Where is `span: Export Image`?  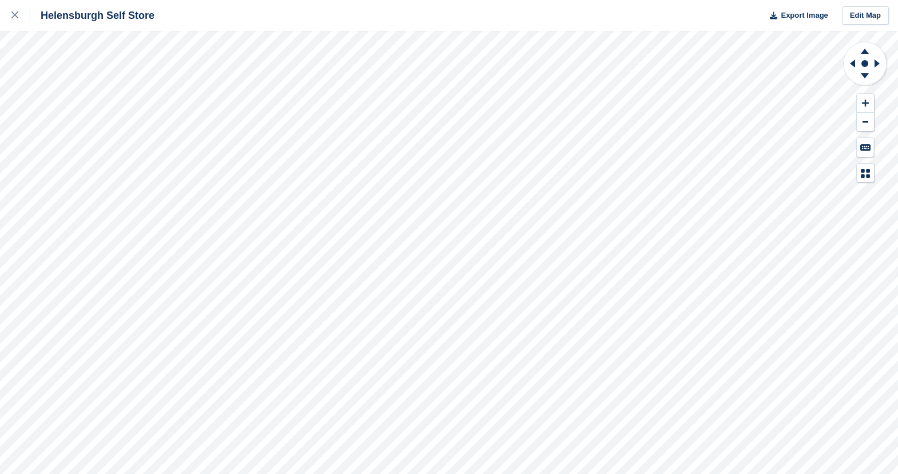 span: Export Image is located at coordinates (804, 15).